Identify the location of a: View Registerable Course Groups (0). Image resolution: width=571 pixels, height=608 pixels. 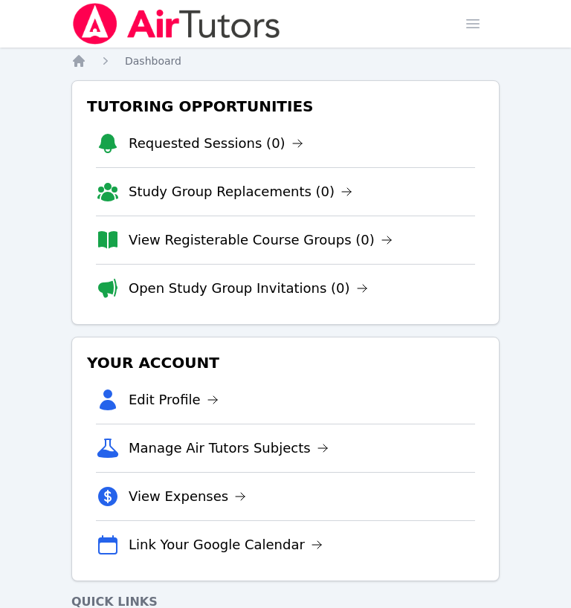
(260, 240).